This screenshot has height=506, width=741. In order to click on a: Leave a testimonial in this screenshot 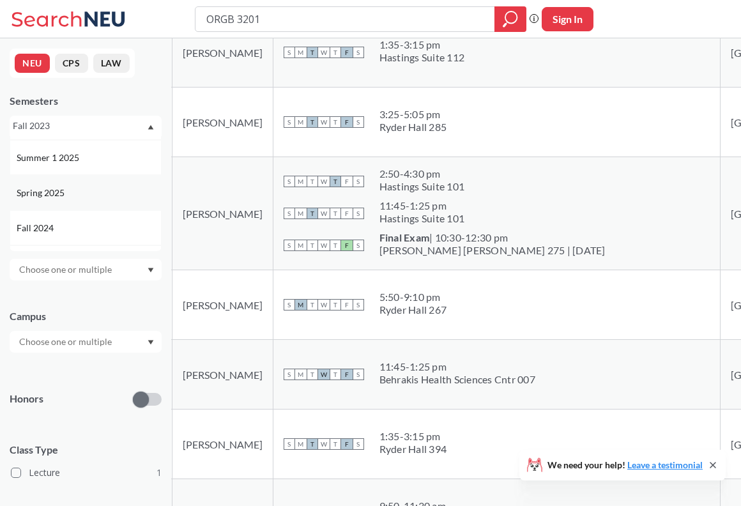, I will do `click(665, 464)`.